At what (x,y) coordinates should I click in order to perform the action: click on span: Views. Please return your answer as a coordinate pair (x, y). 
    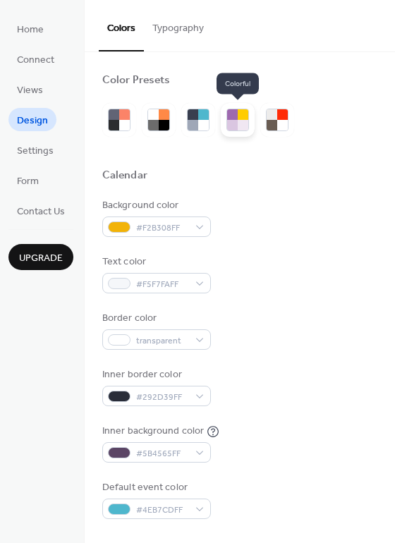
    Looking at the image, I should click on (30, 90).